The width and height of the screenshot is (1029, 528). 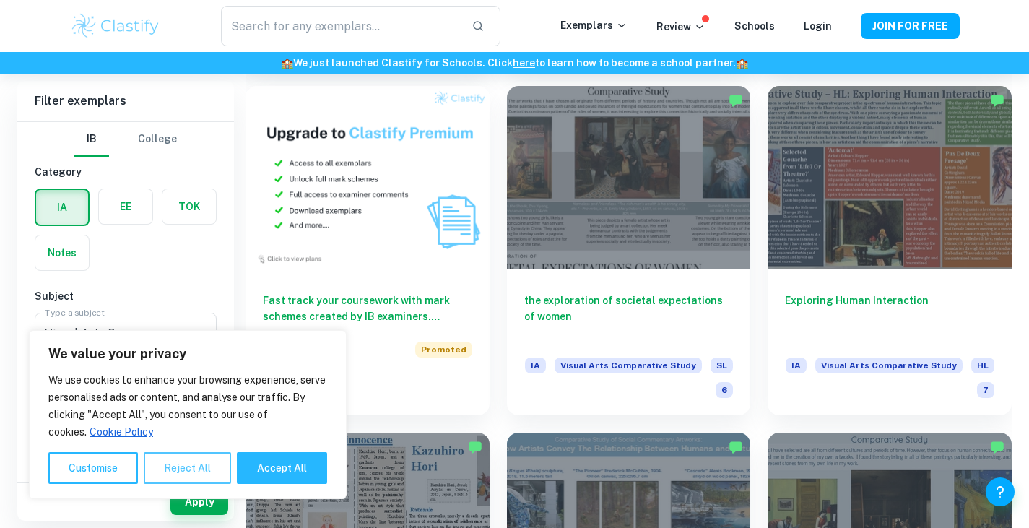 I want to click on span: 6, so click(x=724, y=390).